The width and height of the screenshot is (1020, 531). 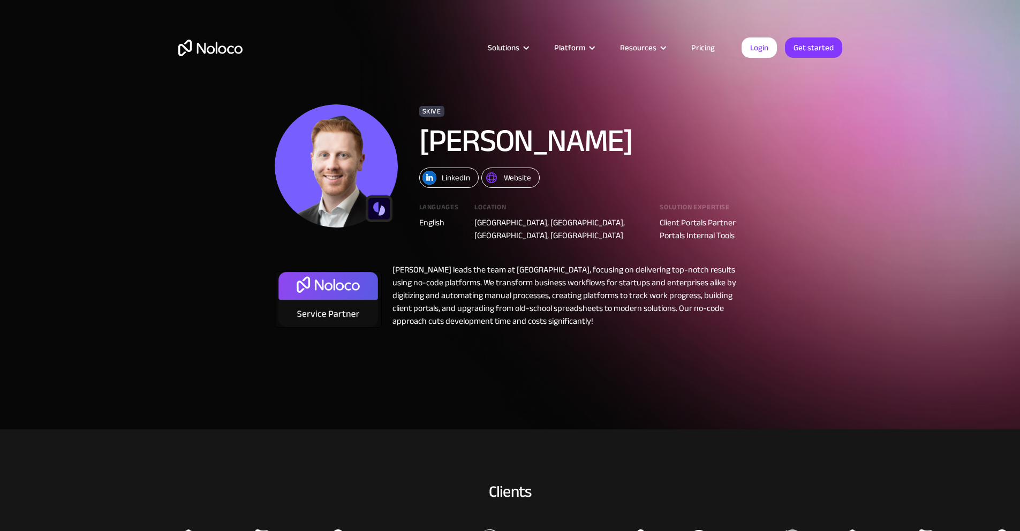 I want to click on a: Website, so click(x=510, y=178).